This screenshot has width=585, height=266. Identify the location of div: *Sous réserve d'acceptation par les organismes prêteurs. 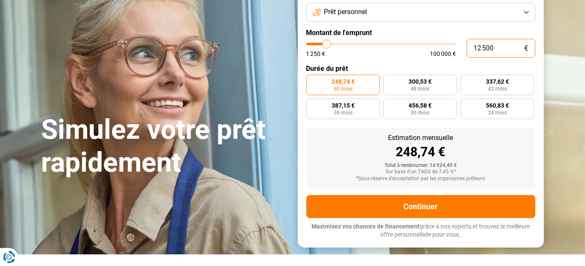
(421, 179).